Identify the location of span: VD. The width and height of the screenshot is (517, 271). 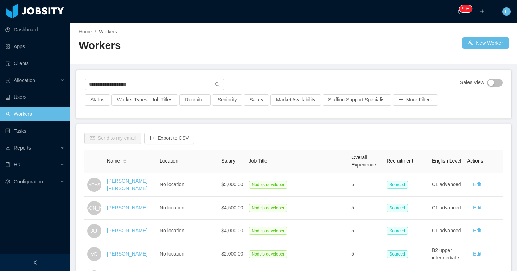
(94, 254).